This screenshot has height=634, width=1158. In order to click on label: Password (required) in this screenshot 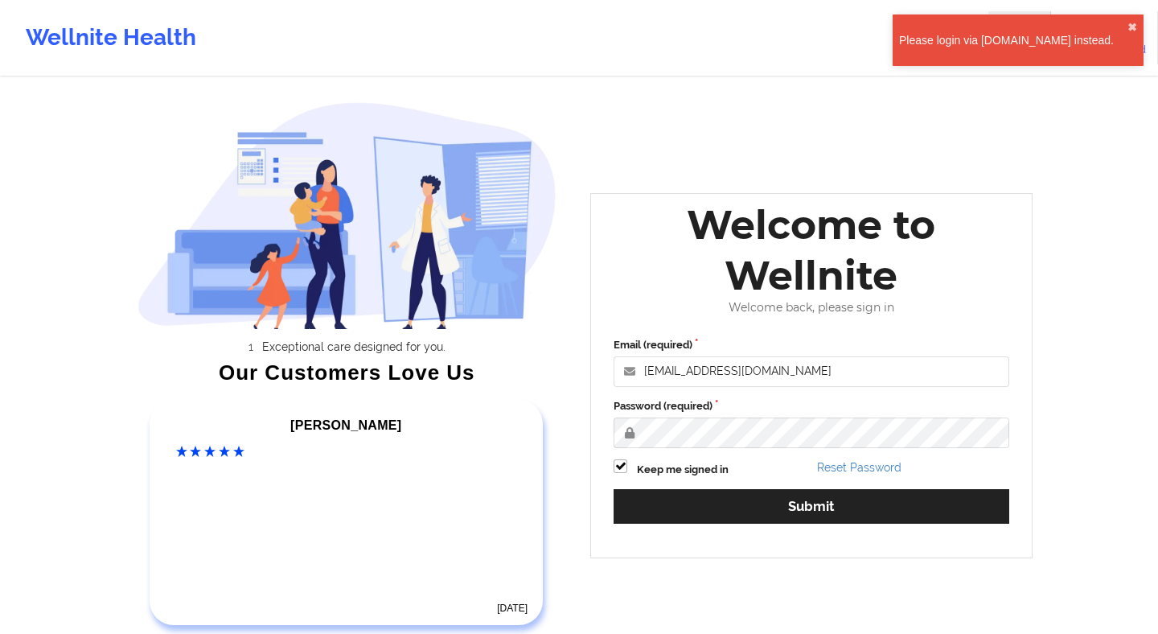, I will do `click(811, 406)`.